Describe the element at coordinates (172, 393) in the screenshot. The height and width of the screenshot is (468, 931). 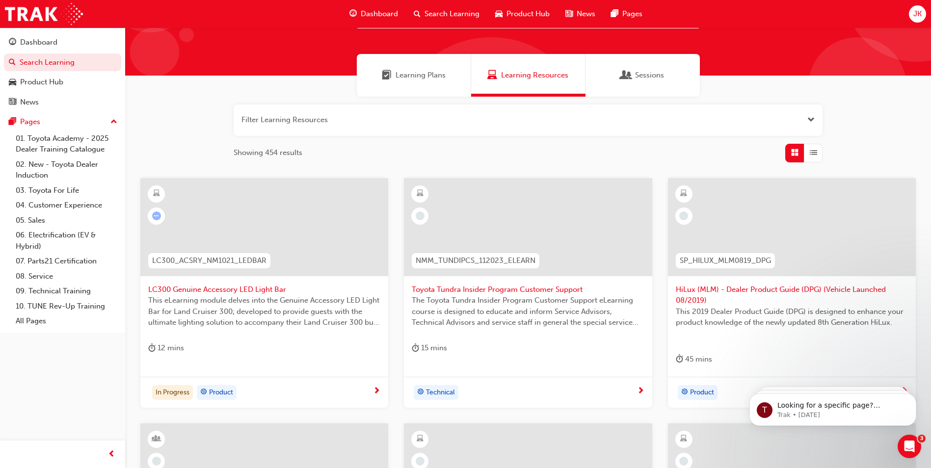
I see `div: In Progress` at that location.